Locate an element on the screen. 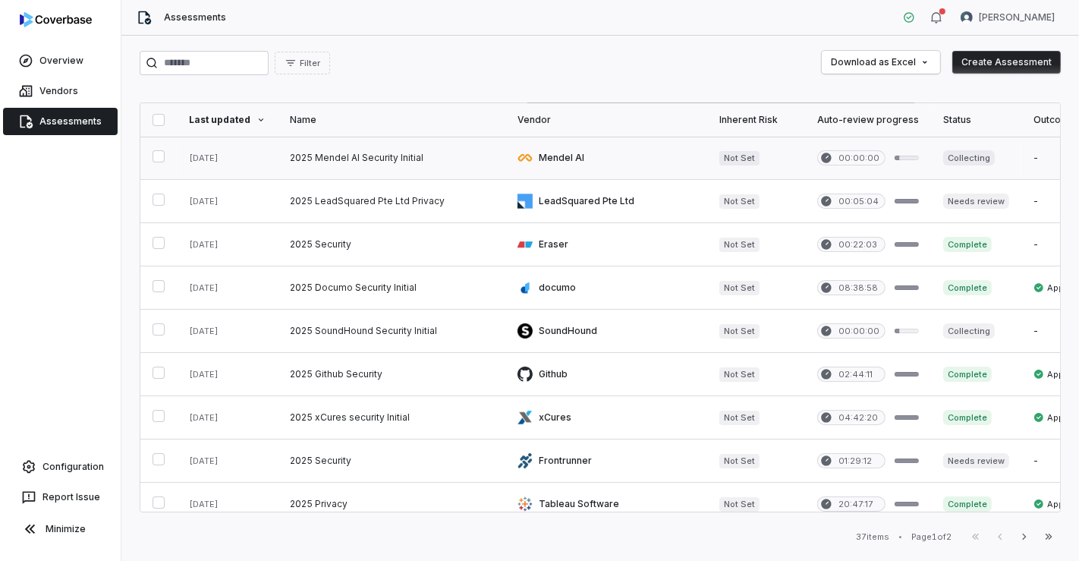 Image resolution: width=1079 pixels, height=561 pixels. div: Auto-review progress is located at coordinates (868, 120).